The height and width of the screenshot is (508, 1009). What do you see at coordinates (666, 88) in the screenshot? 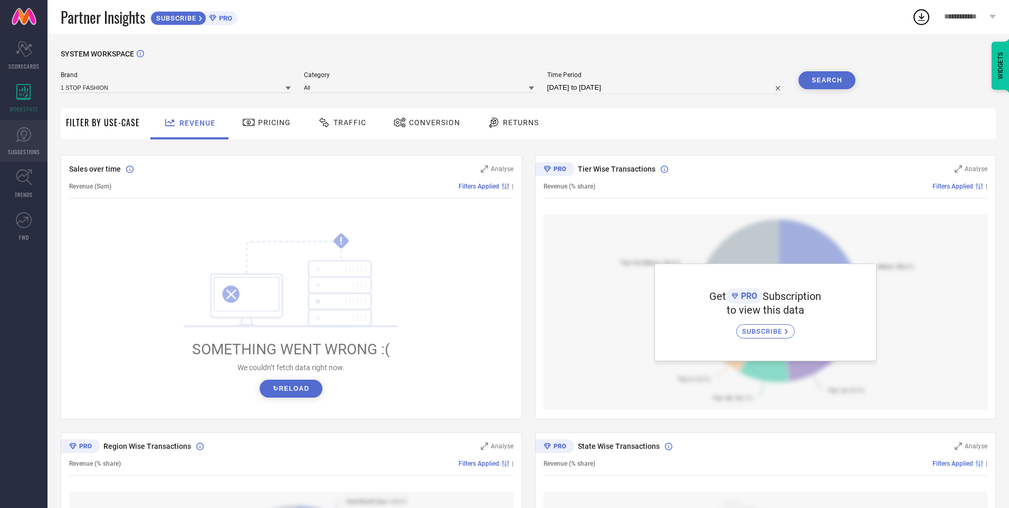
I see `input: Select time period` at bounding box center [666, 88].